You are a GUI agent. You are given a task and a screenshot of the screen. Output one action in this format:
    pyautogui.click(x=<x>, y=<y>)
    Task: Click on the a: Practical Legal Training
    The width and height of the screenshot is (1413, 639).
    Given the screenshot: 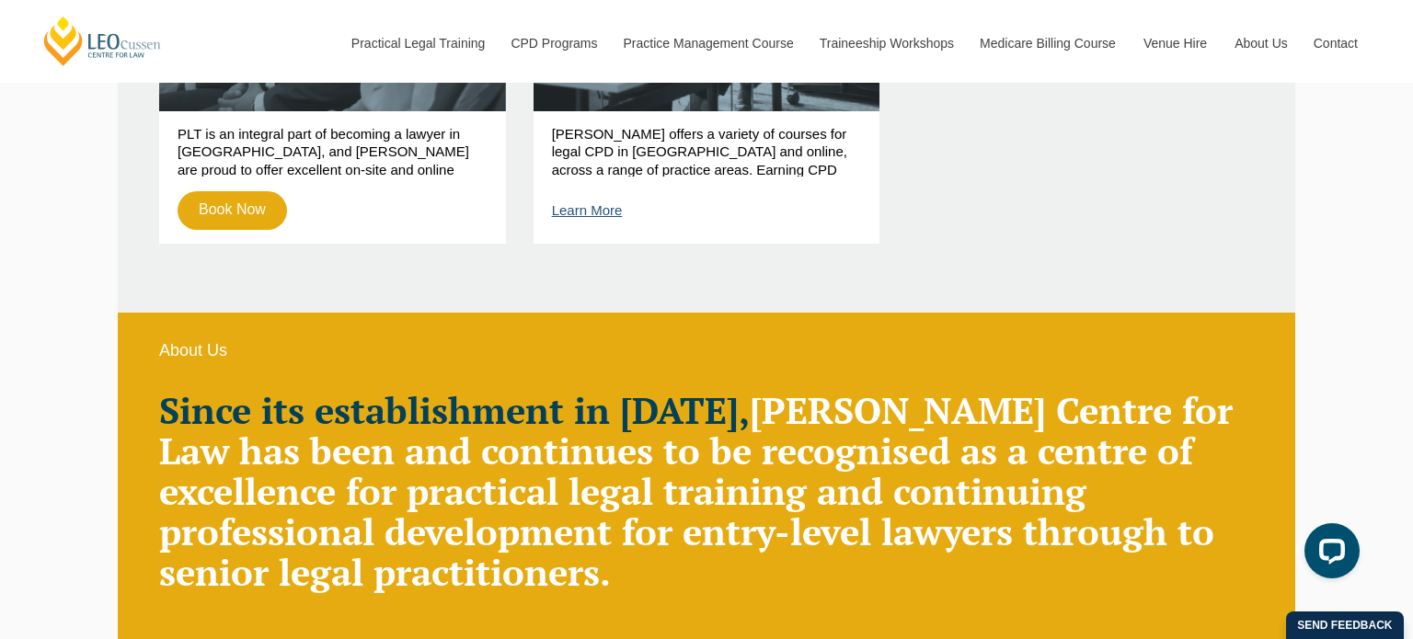 What is the action you would take?
    pyautogui.click(x=418, y=43)
    